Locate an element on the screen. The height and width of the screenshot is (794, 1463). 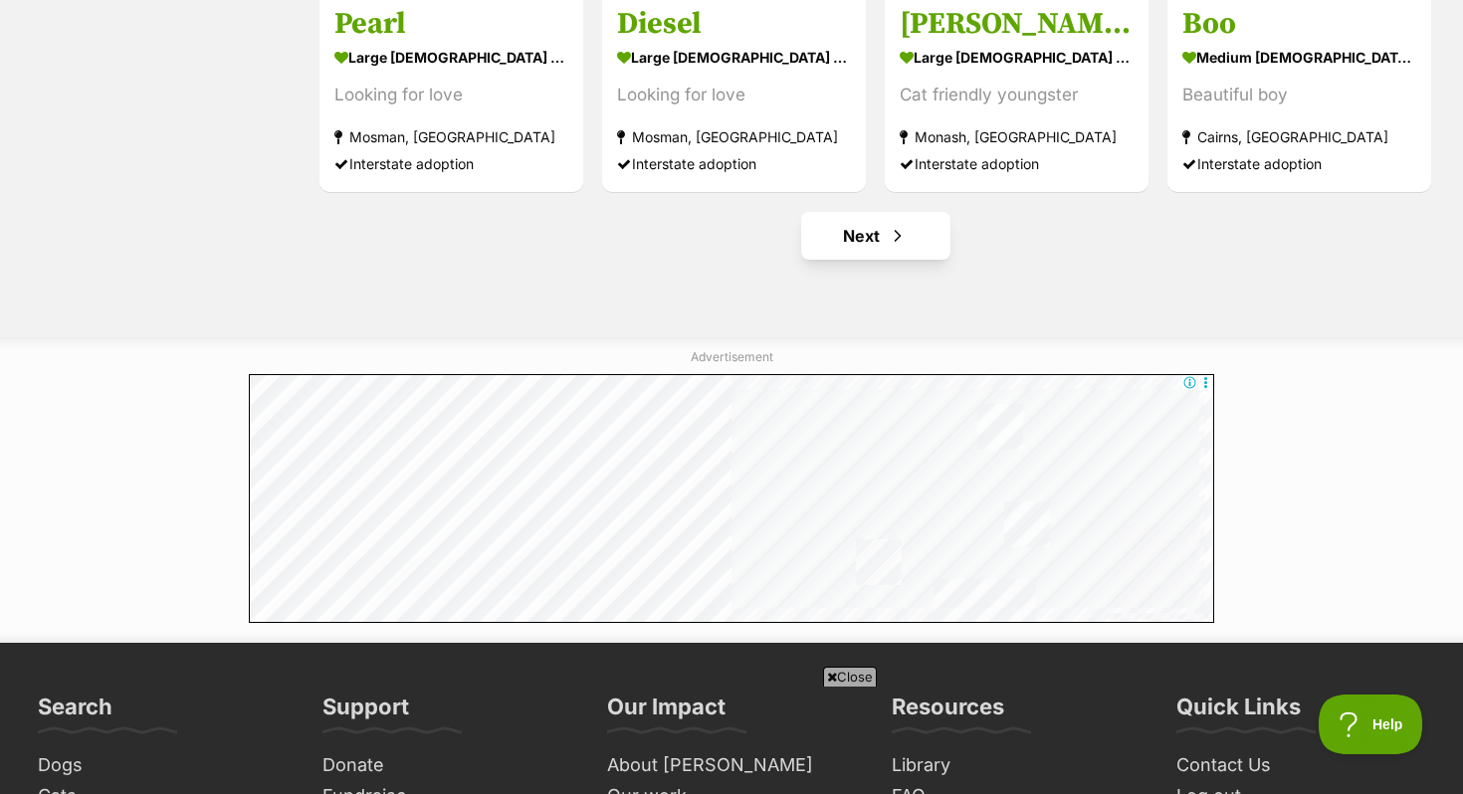
h3: Support is located at coordinates (365, 712).